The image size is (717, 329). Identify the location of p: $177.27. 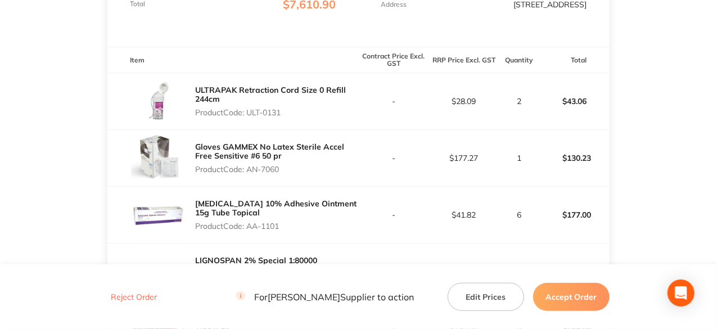
(463, 158).